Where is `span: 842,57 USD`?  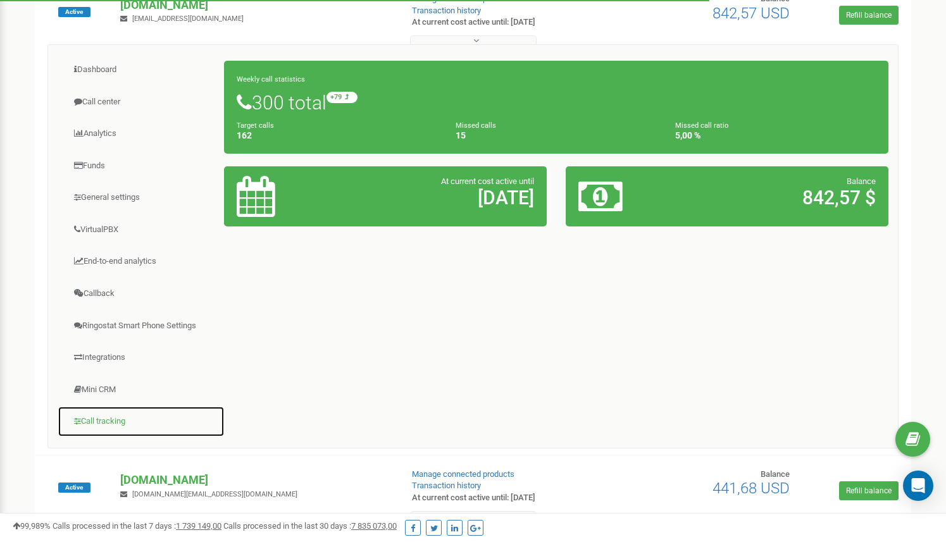
span: 842,57 USD is located at coordinates (751, 13).